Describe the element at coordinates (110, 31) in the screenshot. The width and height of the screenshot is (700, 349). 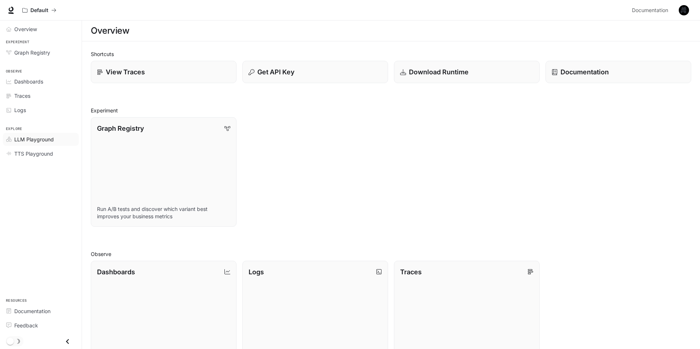
I see `h1: Overview` at that location.